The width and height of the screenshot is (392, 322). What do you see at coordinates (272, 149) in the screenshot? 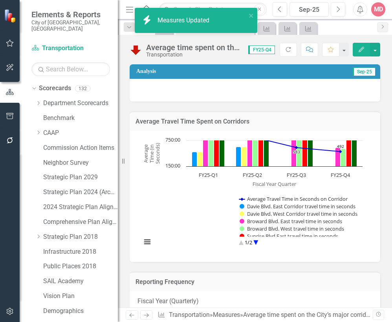
I see `g: Broward Blvd. East travel time in seconds, series 4 of 7. Bar series with 4 bars.` at bounding box center [272, 149].